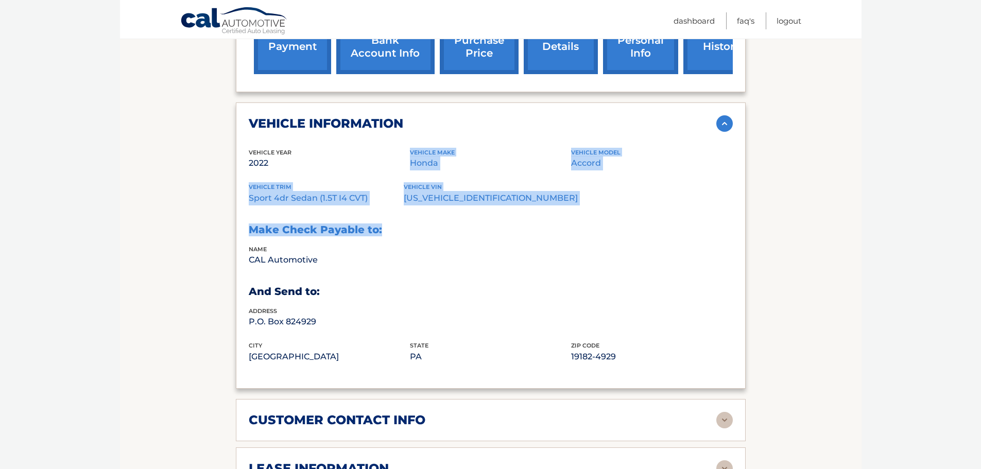 The height and width of the screenshot is (469, 981). I want to click on h2: vehicle information, so click(326, 124).